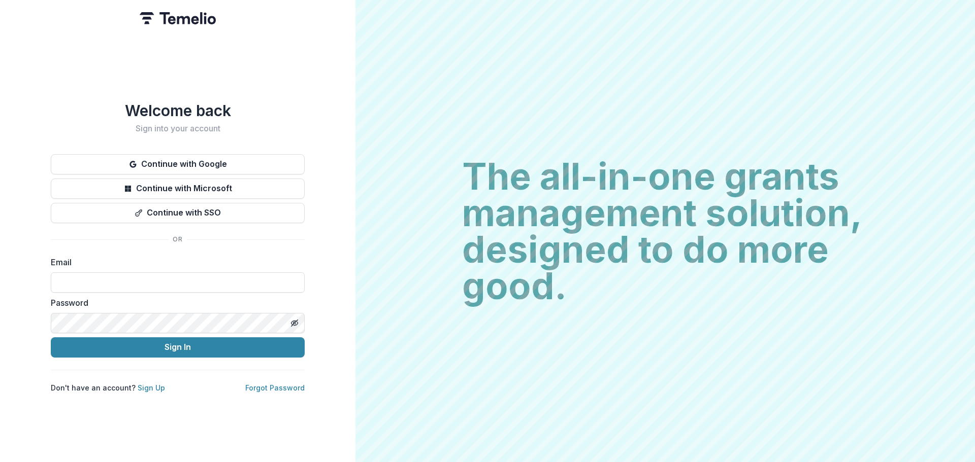 This screenshot has width=975, height=462. Describe the element at coordinates (178, 18) in the screenshot. I see `img: Temelio` at that location.